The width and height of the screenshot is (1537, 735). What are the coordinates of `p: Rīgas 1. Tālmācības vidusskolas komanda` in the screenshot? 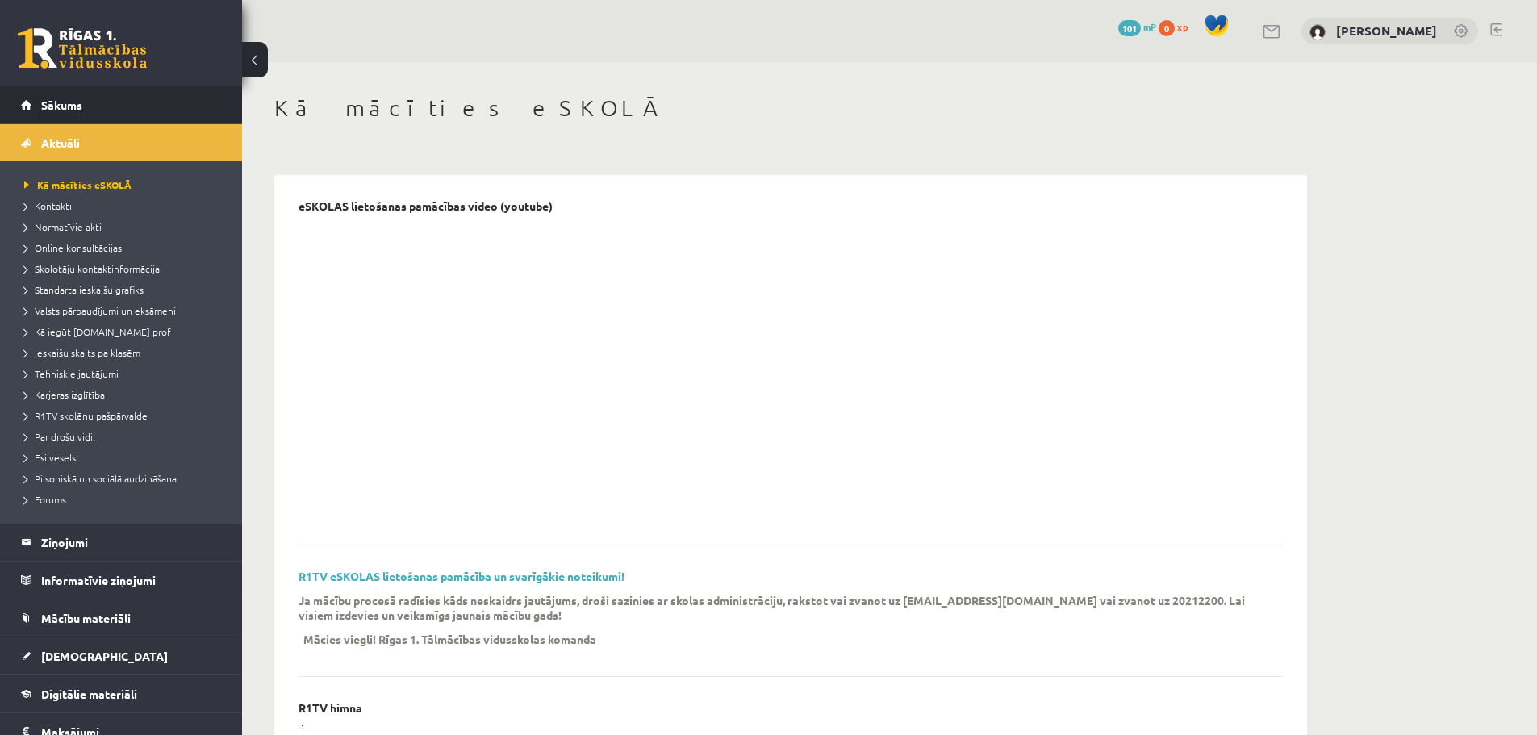 It's located at (487, 639).